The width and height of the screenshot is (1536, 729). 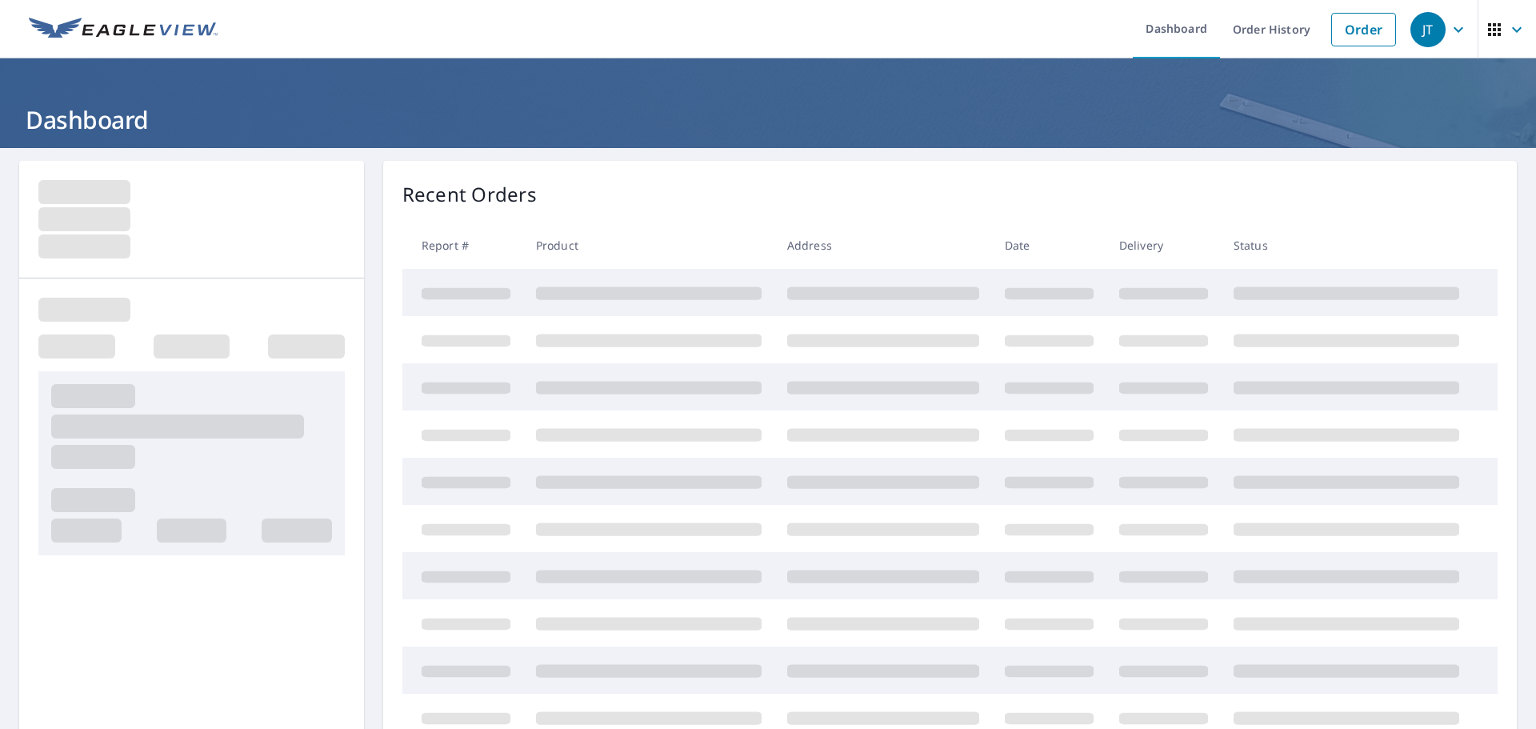 What do you see at coordinates (1049, 245) in the screenshot?
I see `th: Date` at bounding box center [1049, 245].